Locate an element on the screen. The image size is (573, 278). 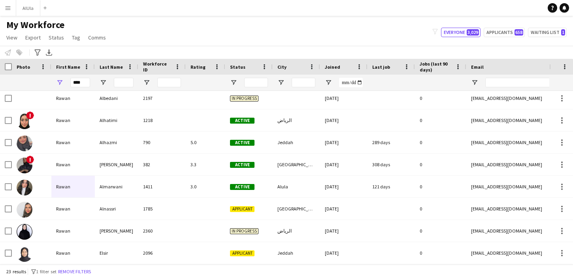
app-action-btn: Export XLSX is located at coordinates (49, 53).